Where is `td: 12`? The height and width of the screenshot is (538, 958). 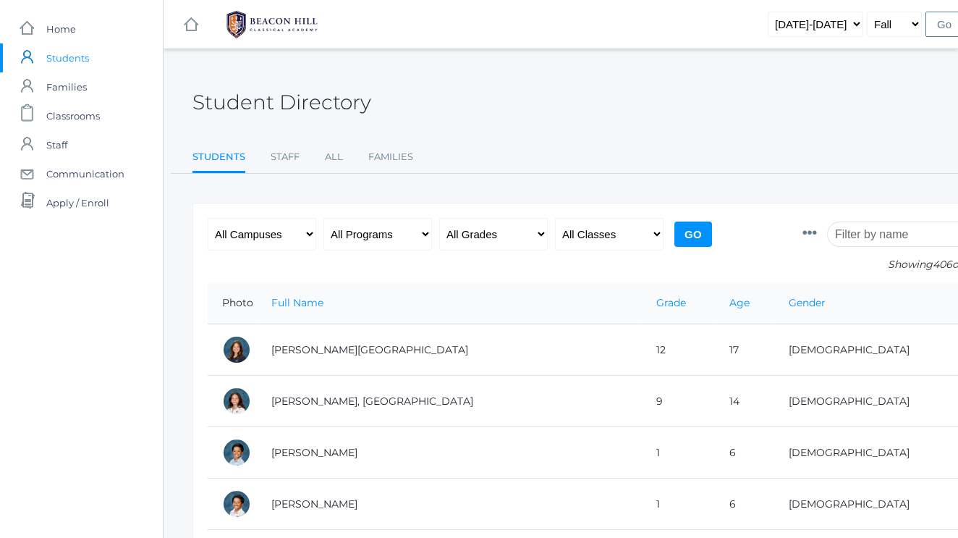 td: 12 is located at coordinates (678, 350).